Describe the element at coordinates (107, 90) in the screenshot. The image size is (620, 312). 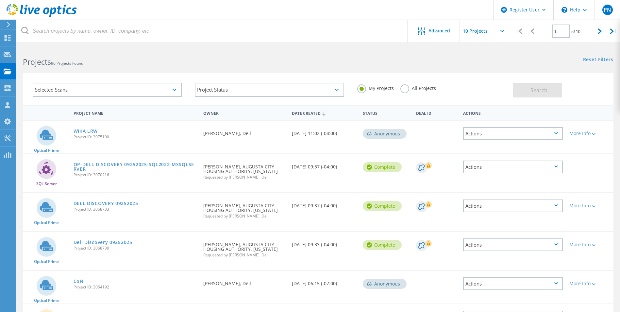
I see `div: Selected Scans` at that location.